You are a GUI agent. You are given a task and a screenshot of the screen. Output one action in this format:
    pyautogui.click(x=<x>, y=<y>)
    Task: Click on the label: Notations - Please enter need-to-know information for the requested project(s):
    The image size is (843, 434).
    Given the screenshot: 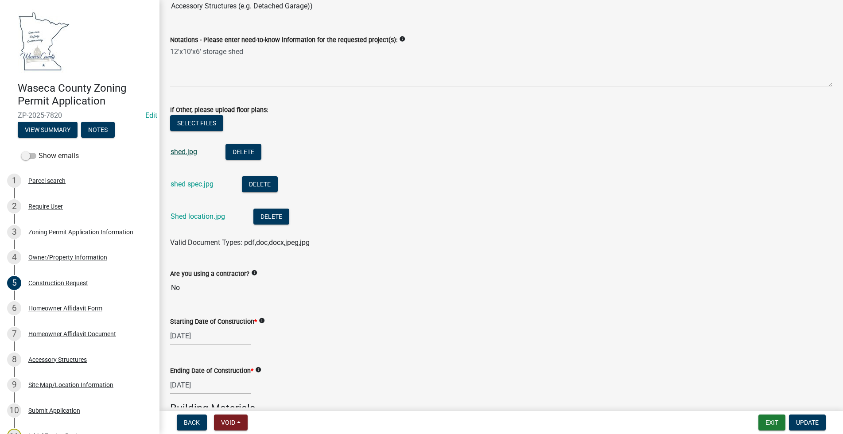 What is the action you would take?
    pyautogui.click(x=284, y=40)
    